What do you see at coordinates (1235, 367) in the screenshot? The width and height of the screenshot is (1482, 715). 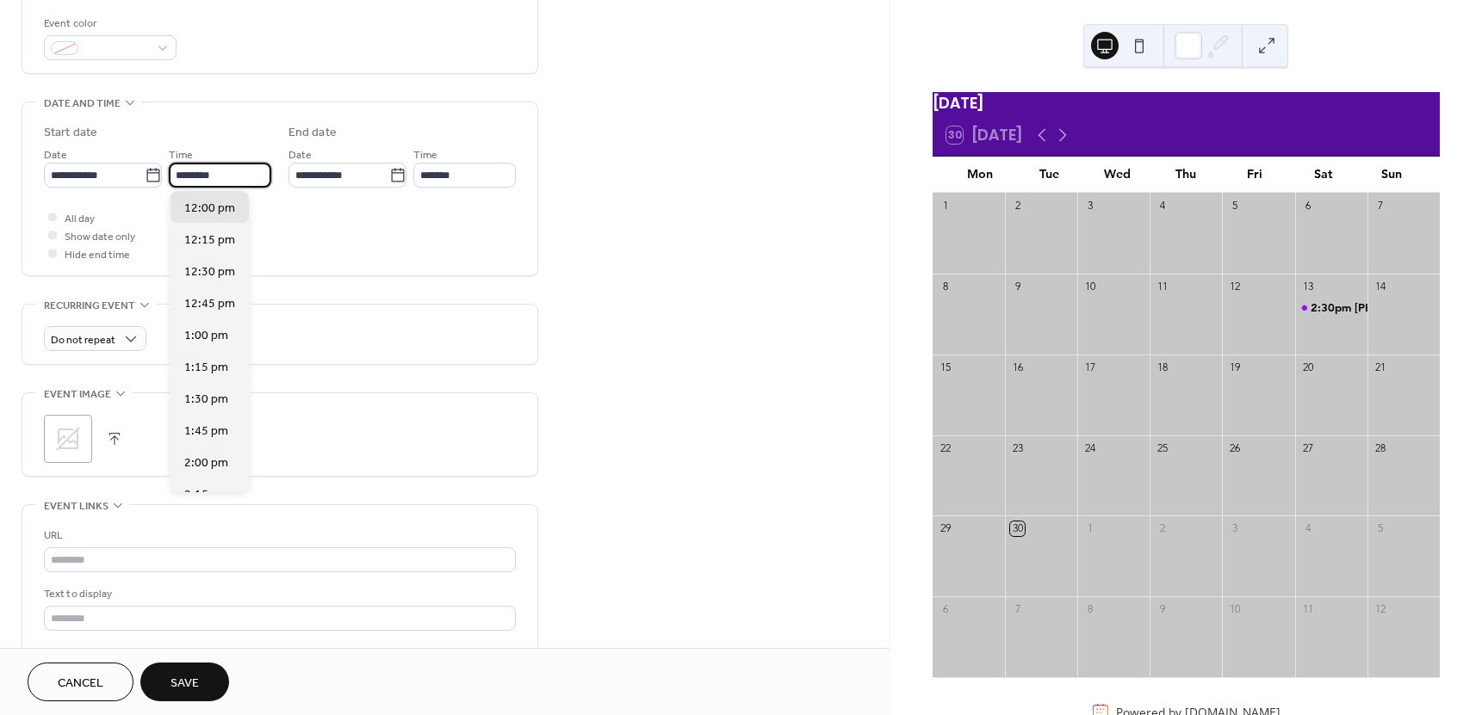 I see `div: 19` at bounding box center [1235, 367].